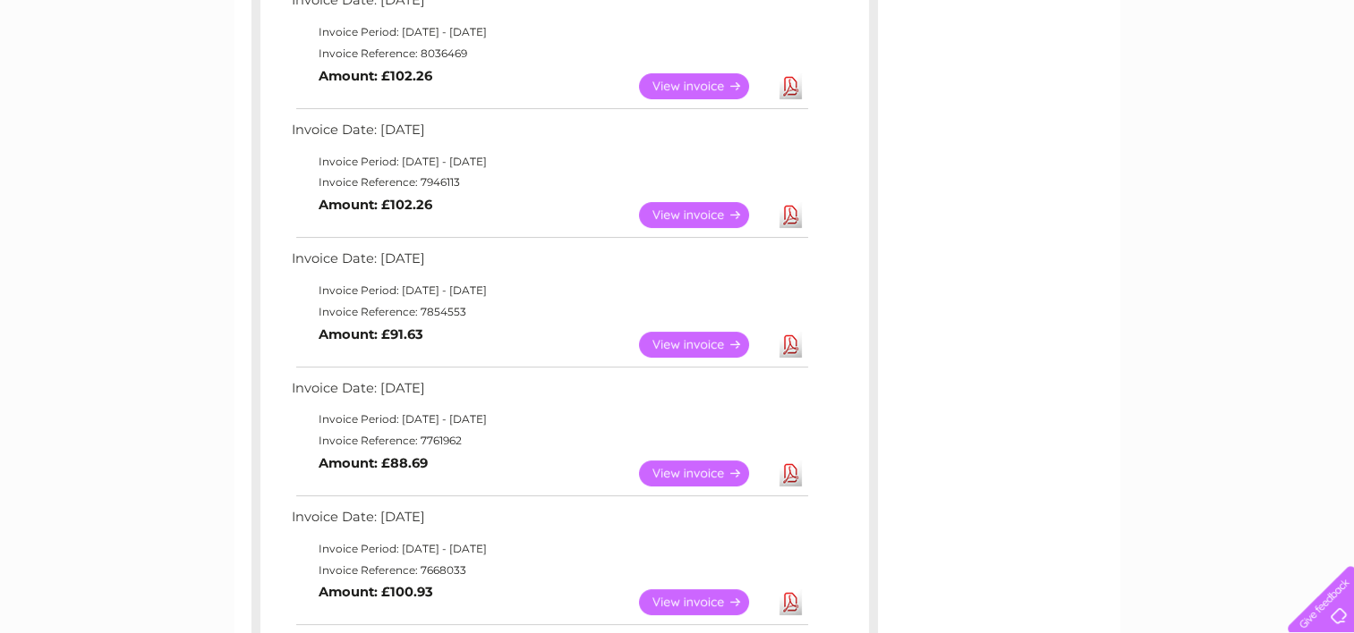 Image resolution: width=1354 pixels, height=633 pixels. Describe the element at coordinates (1078, 20) in the screenshot. I see `a: 0333 014 3131` at that location.